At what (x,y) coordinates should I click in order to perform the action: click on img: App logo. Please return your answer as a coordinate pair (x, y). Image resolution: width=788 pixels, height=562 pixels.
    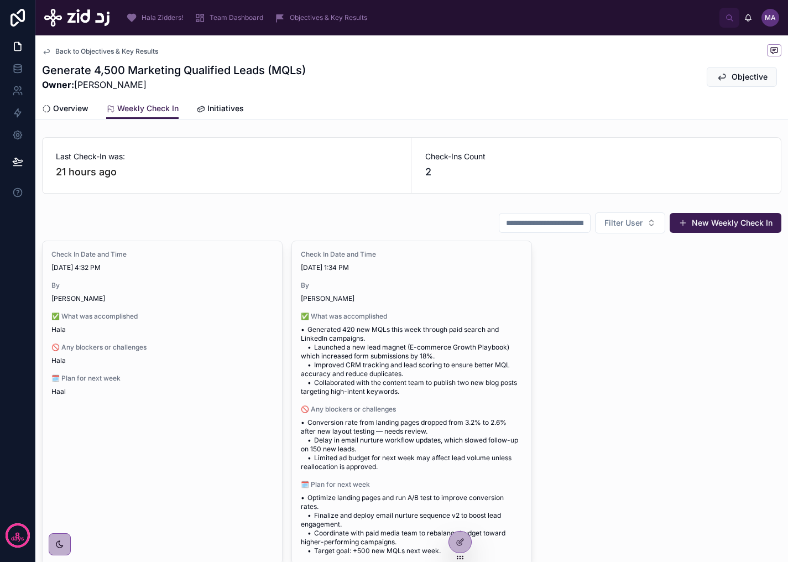
    Looking at the image, I should click on (77, 18).